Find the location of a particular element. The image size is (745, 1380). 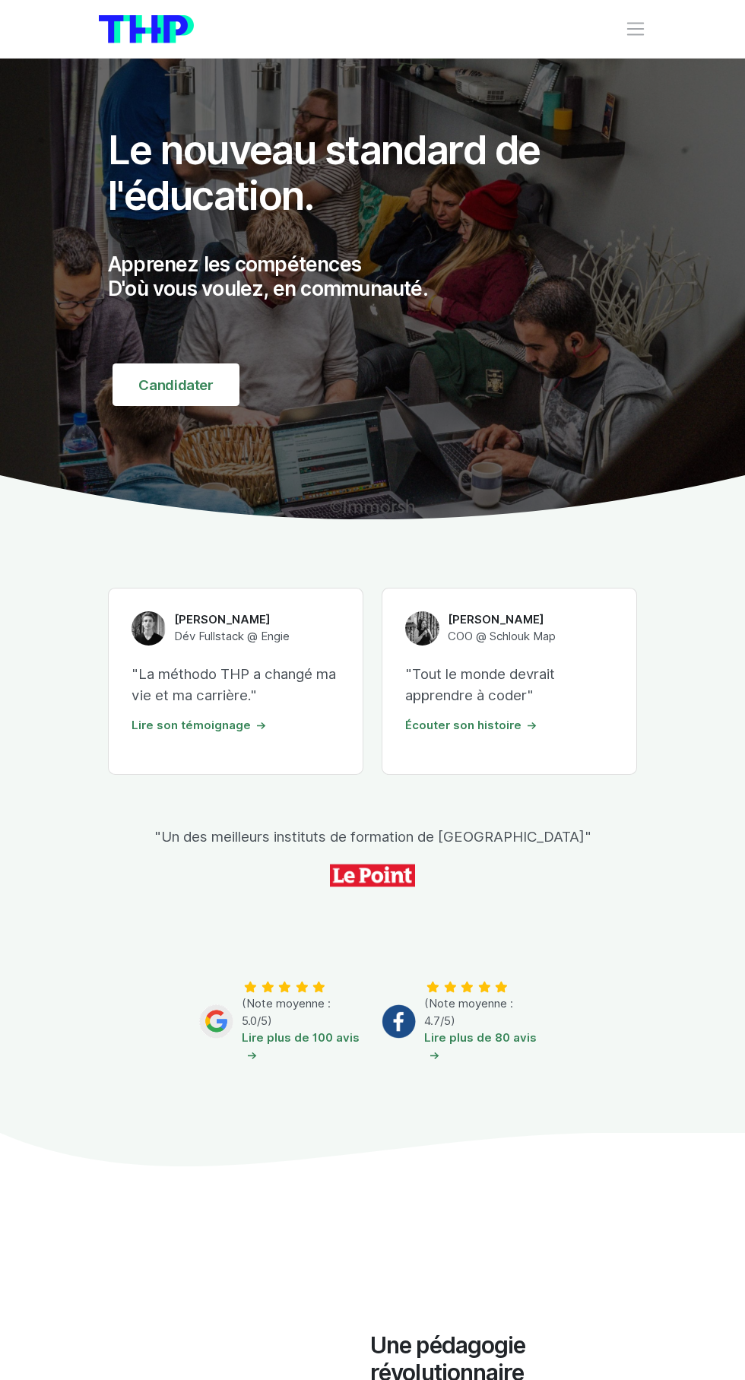

span: Dév Fullstack @ Engie is located at coordinates (232, 636).